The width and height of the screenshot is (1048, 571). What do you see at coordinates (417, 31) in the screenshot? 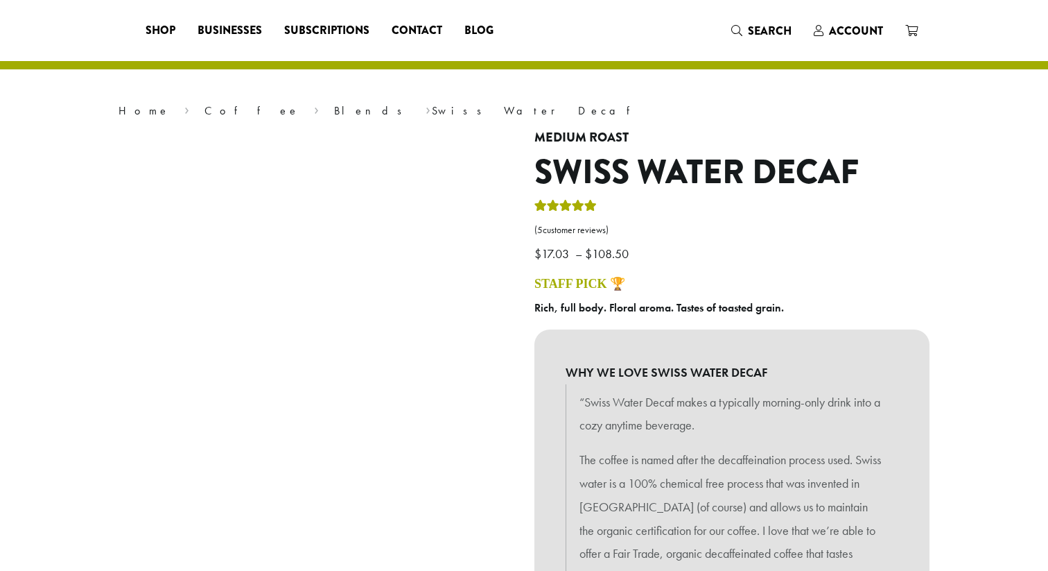
I see `a: Contact` at bounding box center [417, 31].